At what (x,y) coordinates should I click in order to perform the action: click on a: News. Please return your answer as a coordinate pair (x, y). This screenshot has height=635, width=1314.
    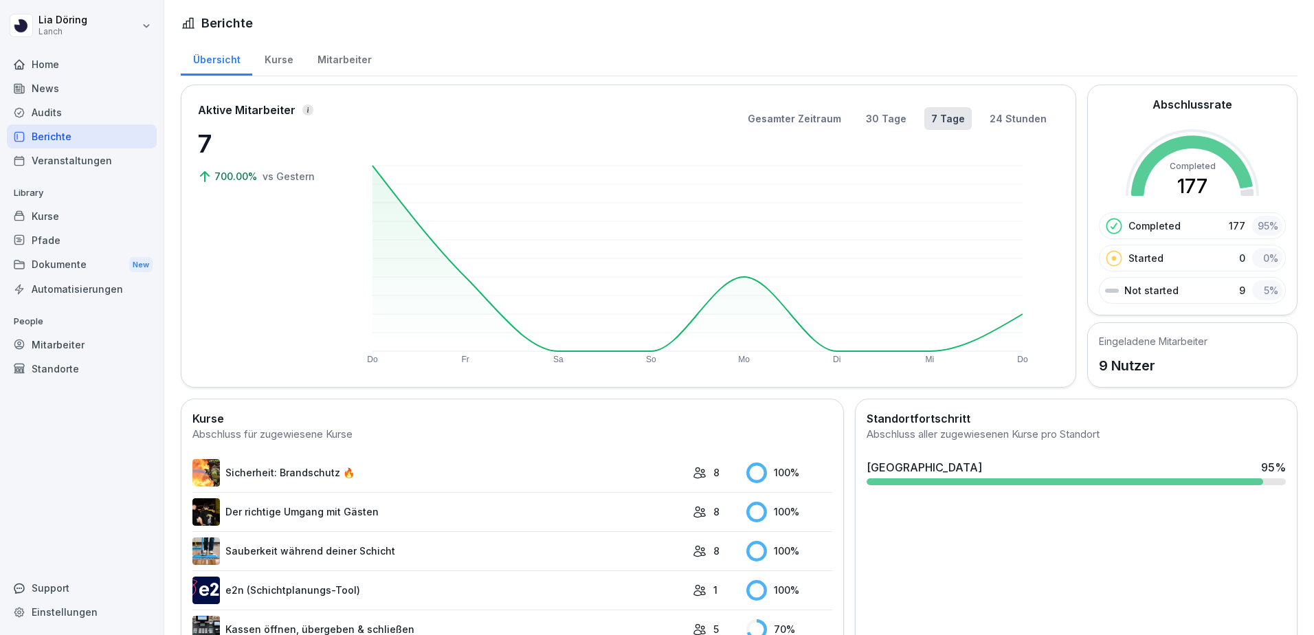
    Looking at the image, I should click on (82, 88).